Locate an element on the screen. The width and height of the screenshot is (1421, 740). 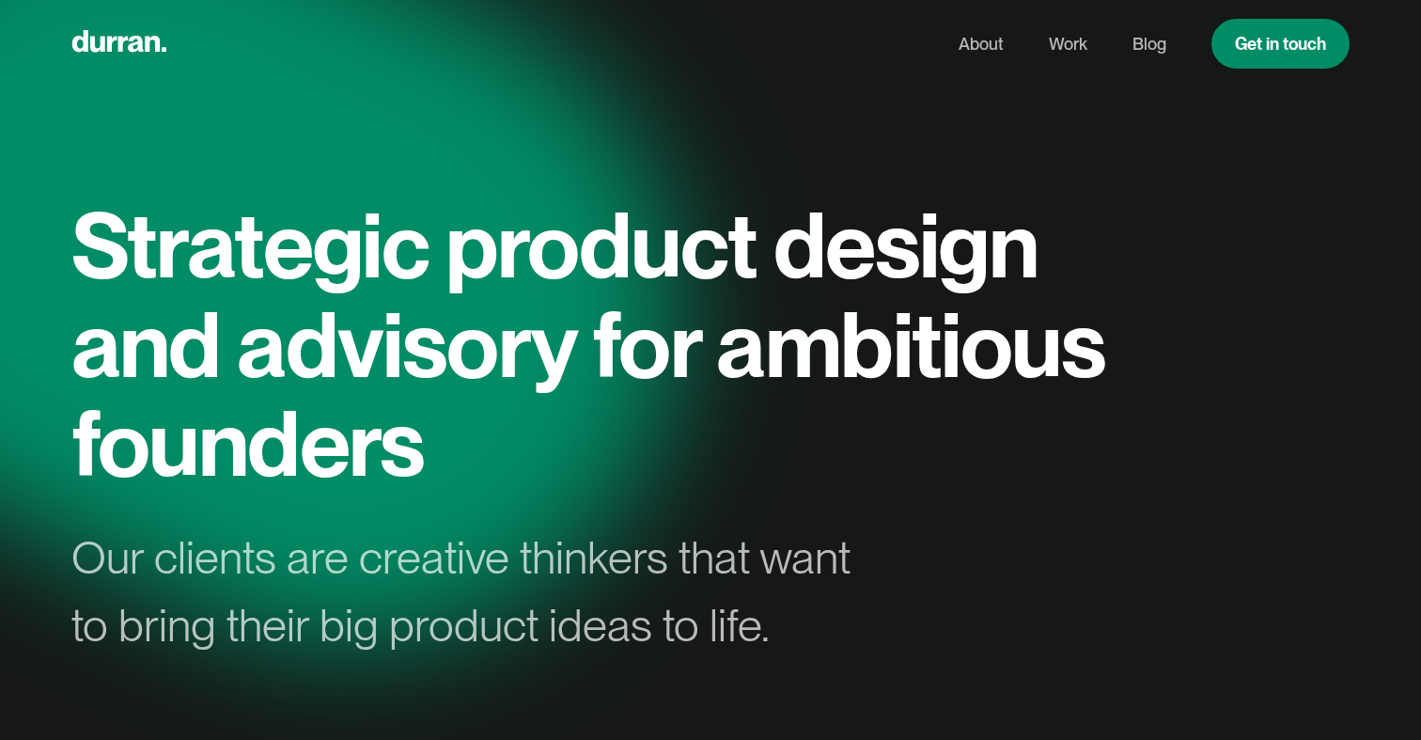
div: Our clients are creative thinkers that want to bring their big product ideas to life. is located at coordinates (478, 591).